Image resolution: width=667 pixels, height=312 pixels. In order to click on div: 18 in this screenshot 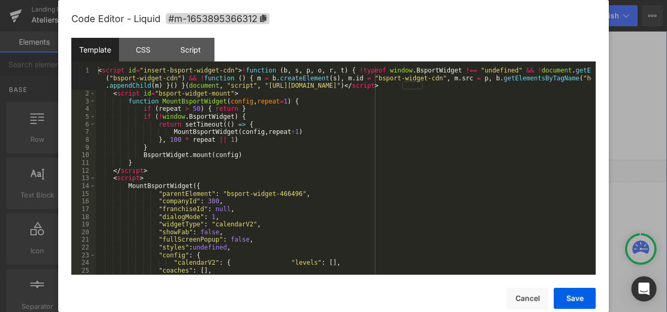, I will do `click(83, 217)`.